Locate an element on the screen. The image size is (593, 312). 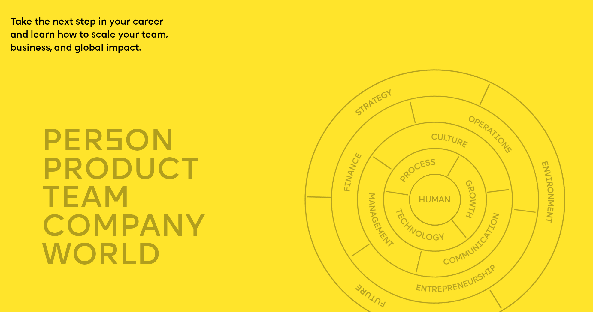
p: Take the next step in your career and learn how to scale your team, business, and global impact. is located at coordinates (102, 35).